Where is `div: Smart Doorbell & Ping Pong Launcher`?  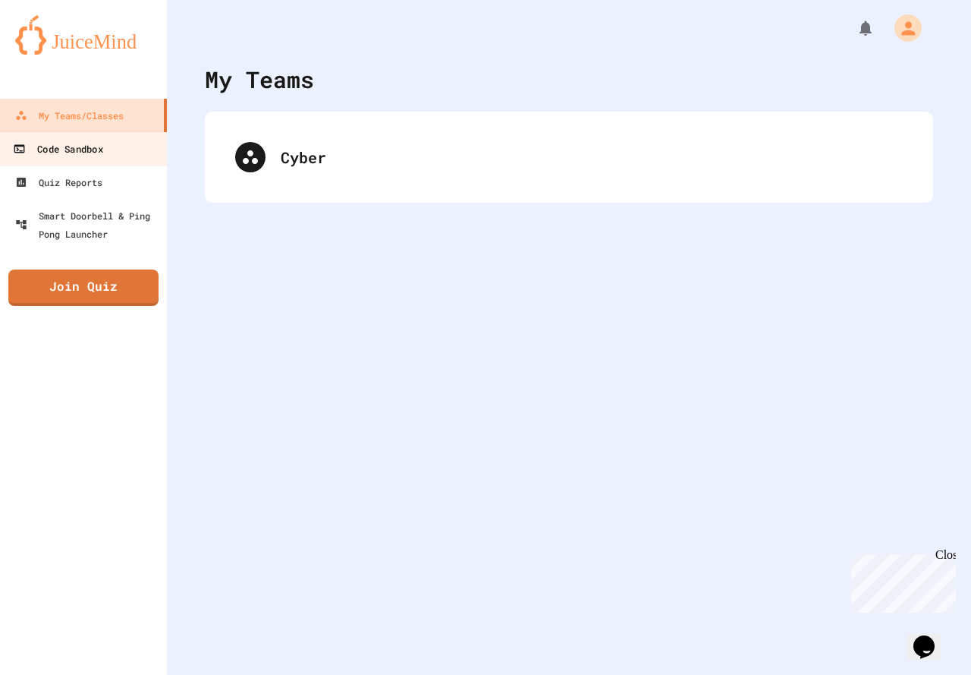 div: Smart Doorbell & Ping Pong Launcher is located at coordinates (88, 225).